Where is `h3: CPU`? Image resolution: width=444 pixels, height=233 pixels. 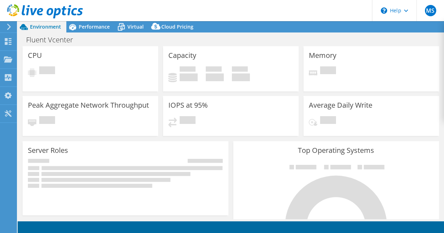 h3: CPU is located at coordinates (35, 55).